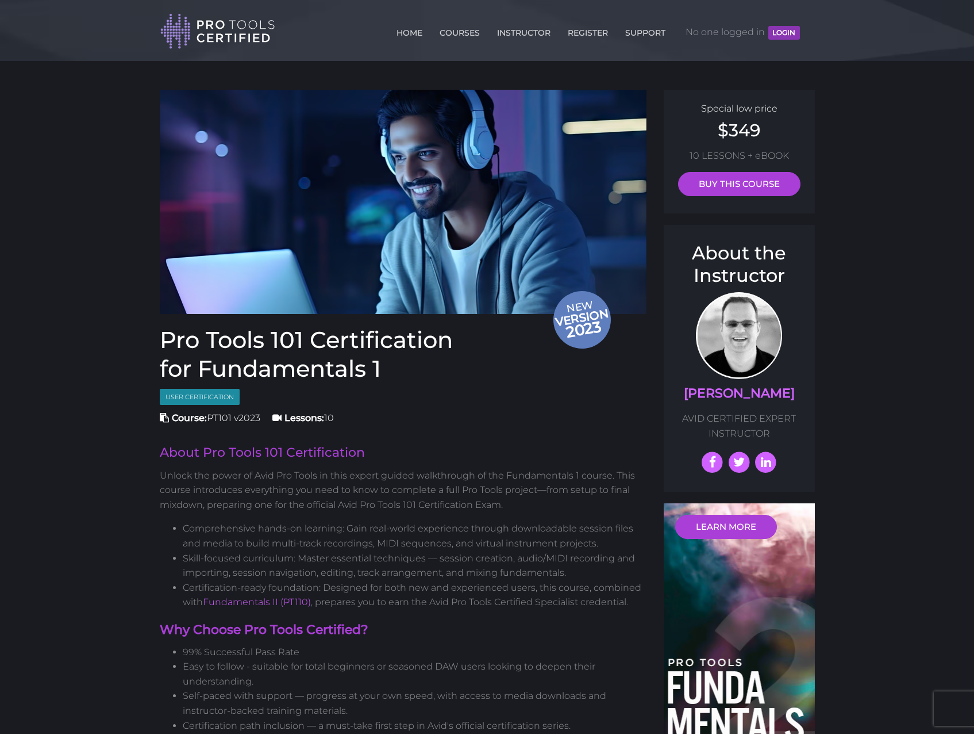 The image size is (974, 734). I want to click on a: SUPPORT, so click(646, 30).